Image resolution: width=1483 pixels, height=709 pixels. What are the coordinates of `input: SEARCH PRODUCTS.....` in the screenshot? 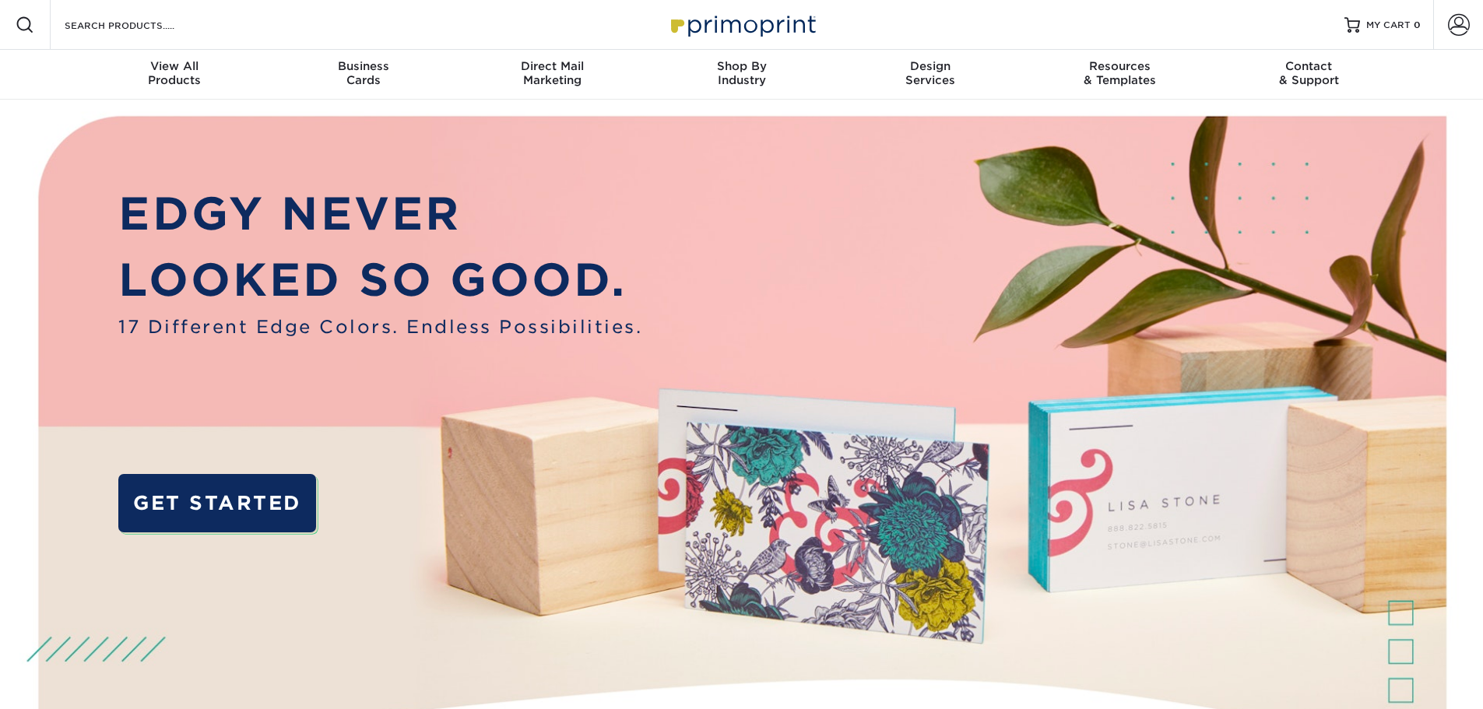 It's located at (139, 25).